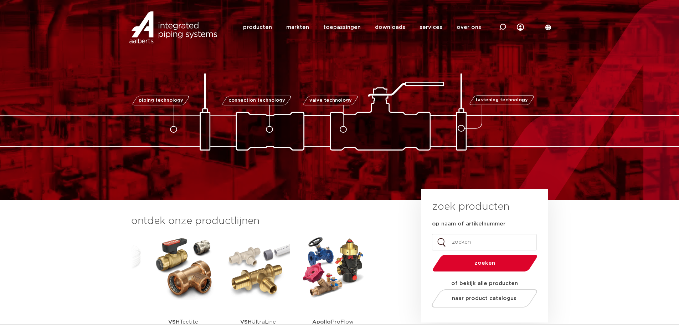 Image resolution: width=679 pixels, height=325 pixels. I want to click on a: services, so click(431, 27).